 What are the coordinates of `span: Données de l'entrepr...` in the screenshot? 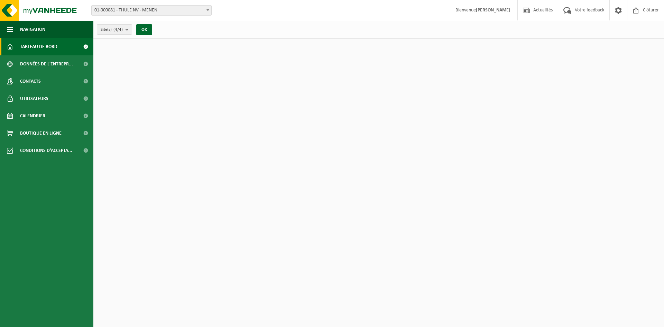 It's located at (46, 64).